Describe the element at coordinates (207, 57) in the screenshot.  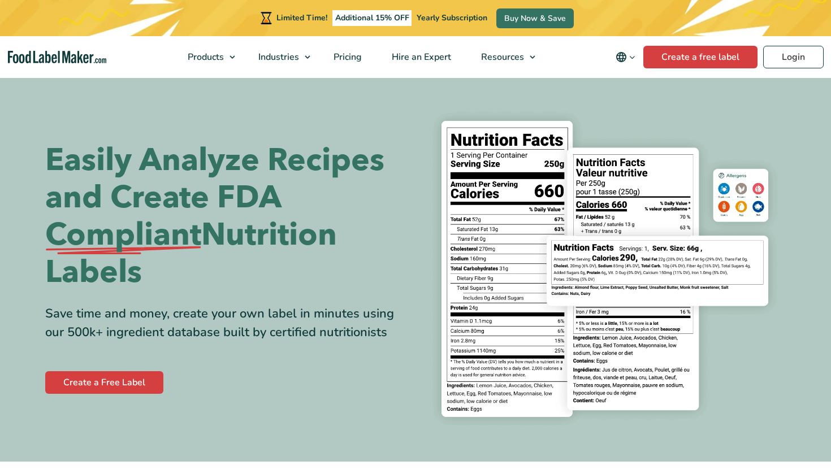
I see `a: Products` at that location.